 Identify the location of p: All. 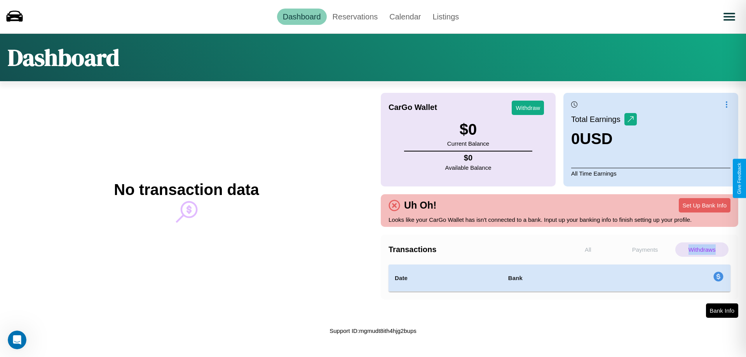
(588, 249).